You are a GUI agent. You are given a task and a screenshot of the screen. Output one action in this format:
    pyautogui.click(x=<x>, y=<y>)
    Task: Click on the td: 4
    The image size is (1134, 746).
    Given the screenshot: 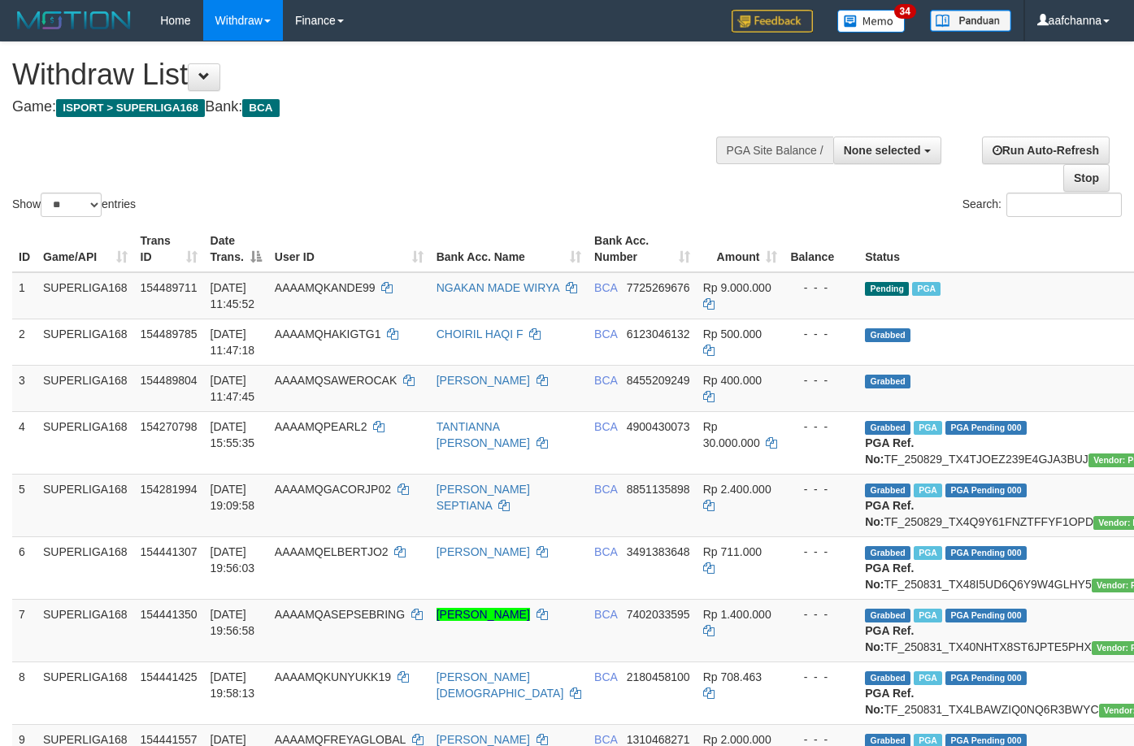 What is the action you would take?
    pyautogui.click(x=24, y=442)
    